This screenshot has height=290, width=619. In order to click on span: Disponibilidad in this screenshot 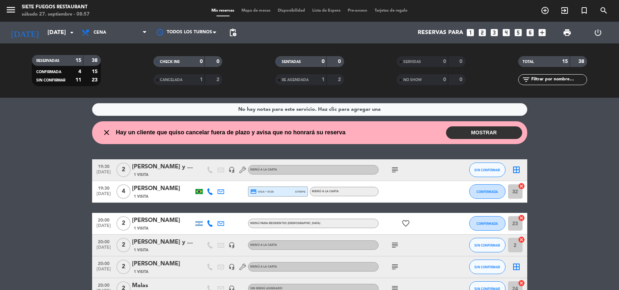, I will do `click(291, 11)`.